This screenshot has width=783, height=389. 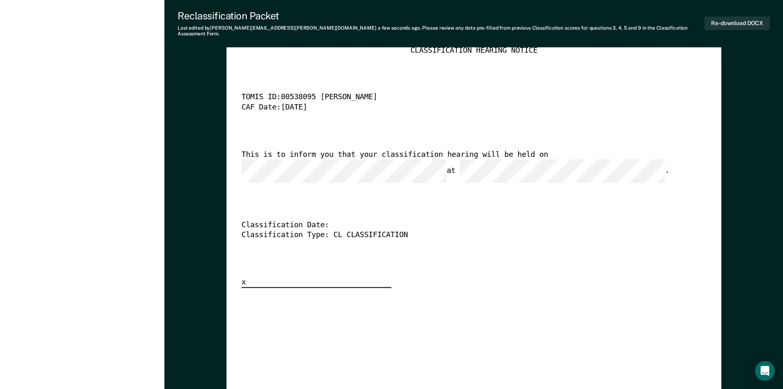 I want to click on div: Classification Type: CL CLASSIFICATION, so click(x=462, y=235).